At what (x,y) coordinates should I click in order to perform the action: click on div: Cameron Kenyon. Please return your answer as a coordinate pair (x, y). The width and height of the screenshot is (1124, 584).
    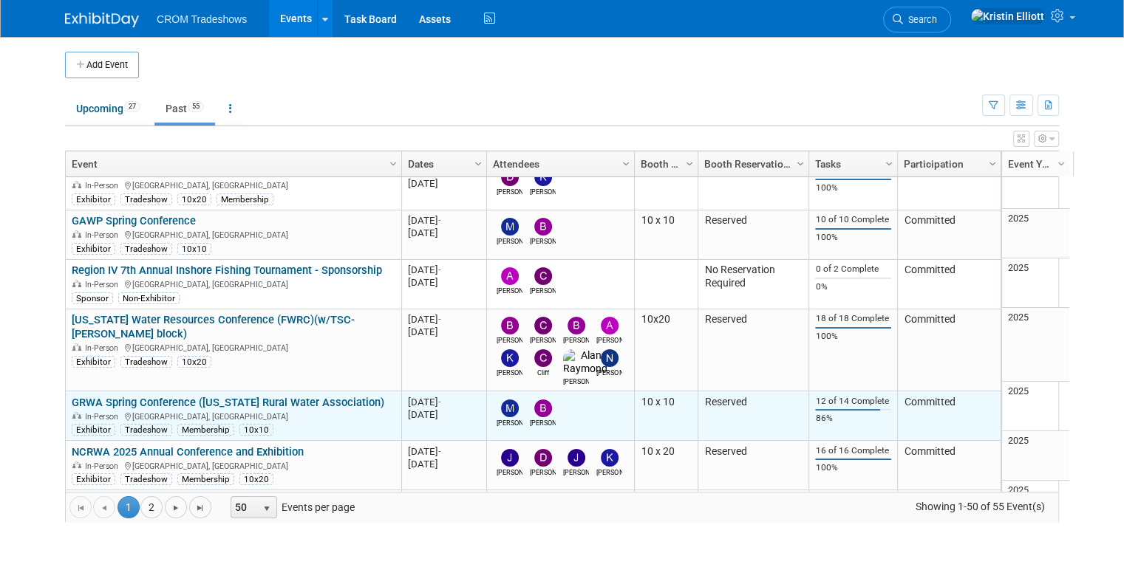
    Looking at the image, I should click on (542, 290).